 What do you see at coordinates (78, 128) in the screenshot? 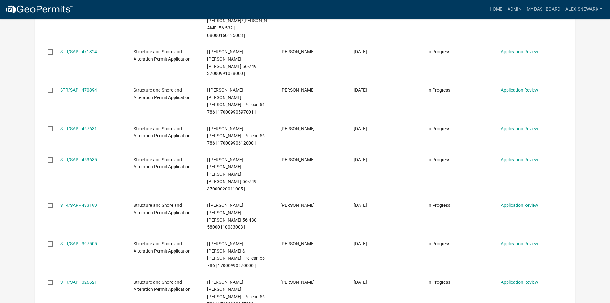
I see `a: STR/SAP - 467631` at bounding box center [78, 128].